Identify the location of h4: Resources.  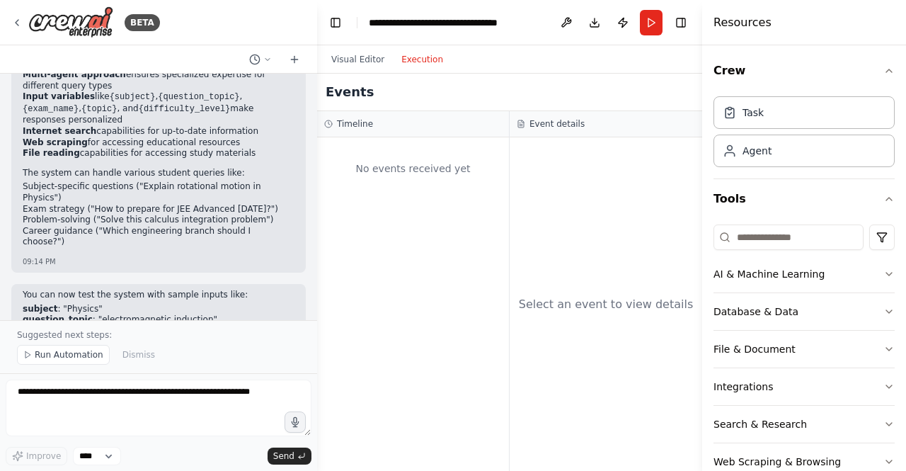
(743, 23).